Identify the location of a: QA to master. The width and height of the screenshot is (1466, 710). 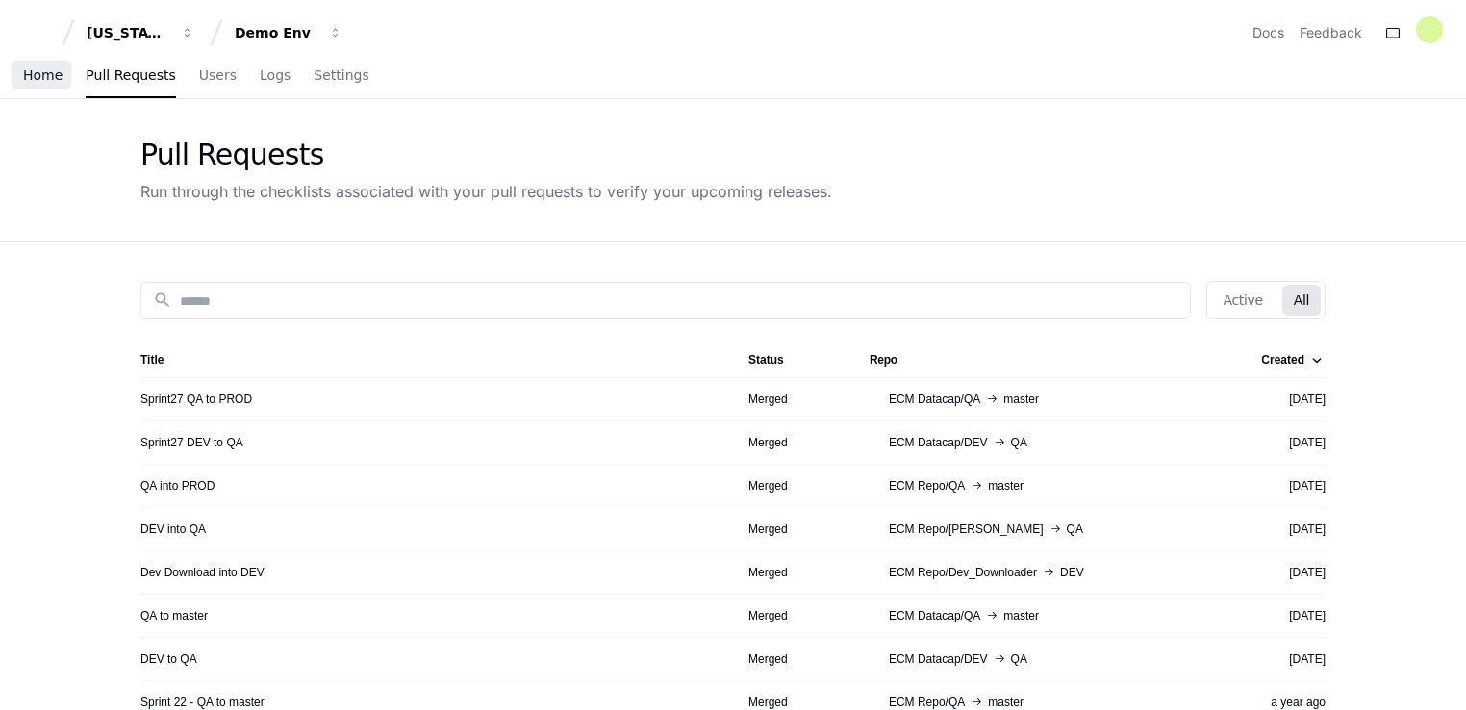
(174, 616).